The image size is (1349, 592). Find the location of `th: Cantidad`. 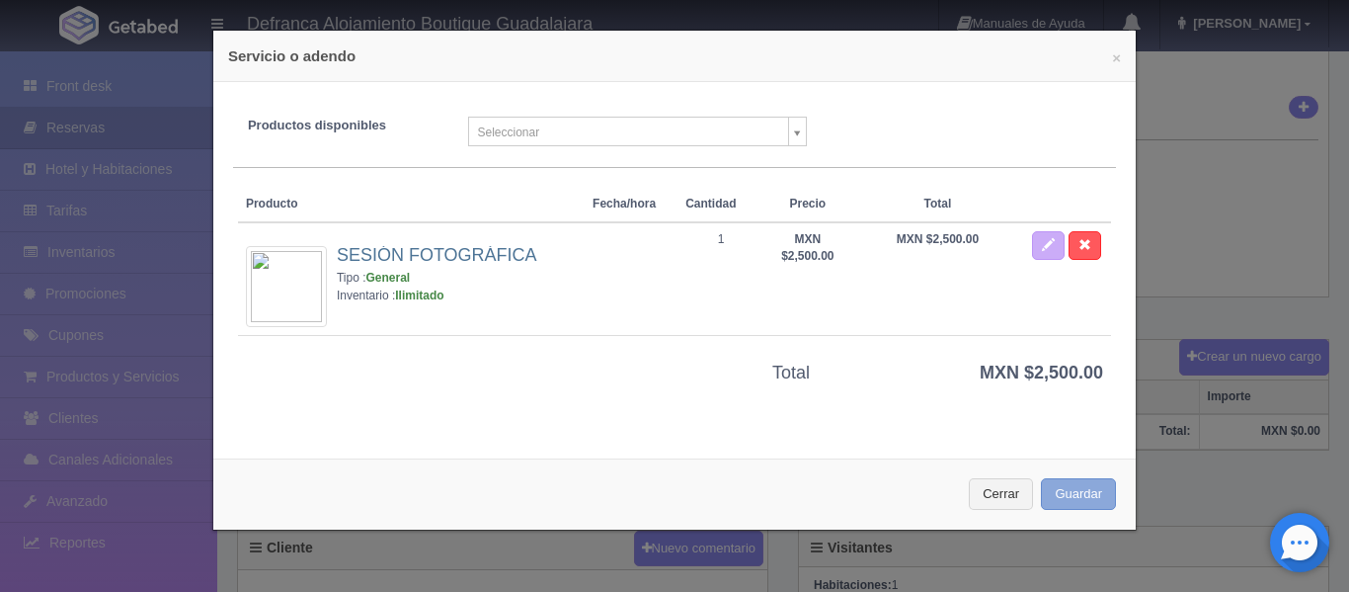

th: Cantidad is located at coordinates (721, 204).